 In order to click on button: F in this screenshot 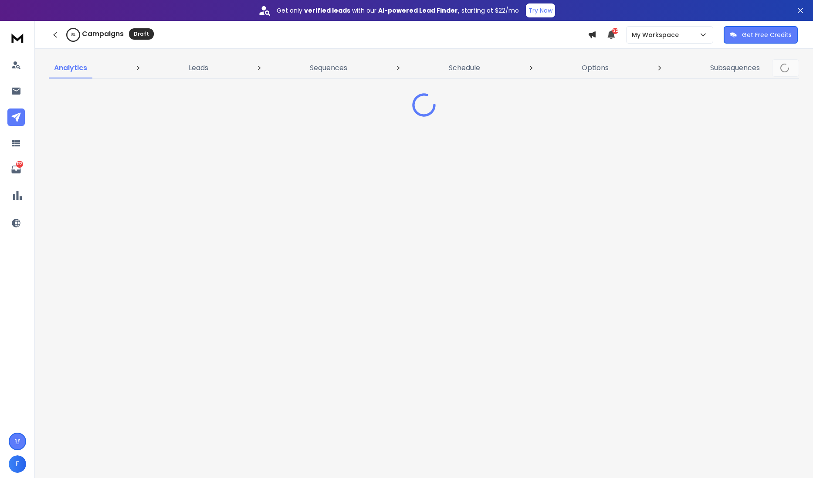, I will do `click(17, 464)`.